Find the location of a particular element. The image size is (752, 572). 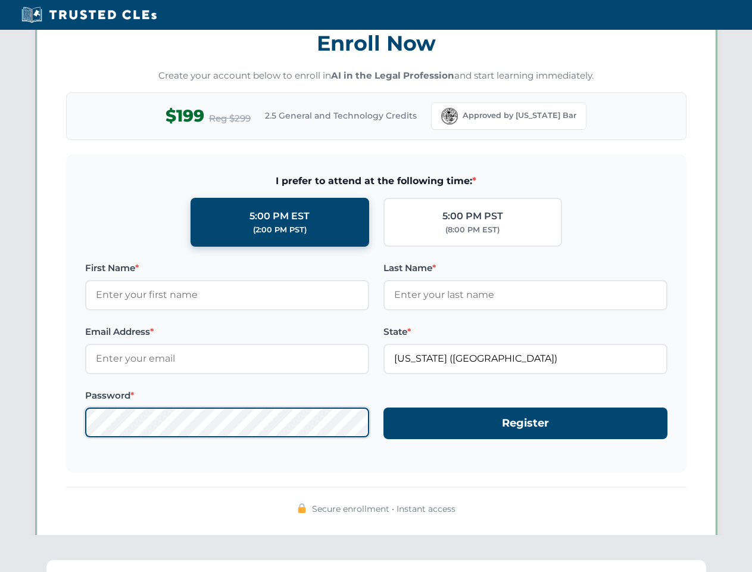

img: Florida Bar is located at coordinates (450, 116).